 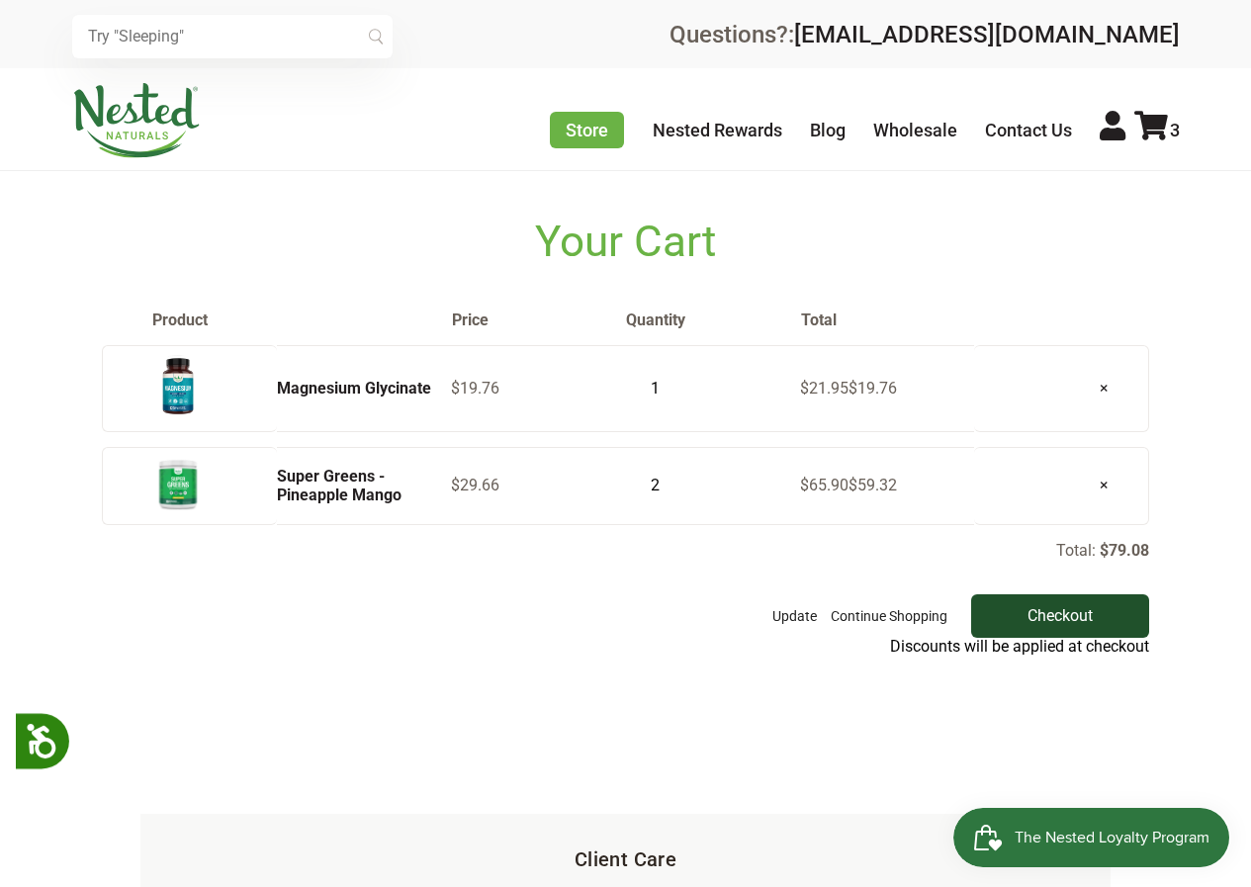 What do you see at coordinates (475, 485) in the screenshot?
I see `span: $29.66` at bounding box center [475, 485].